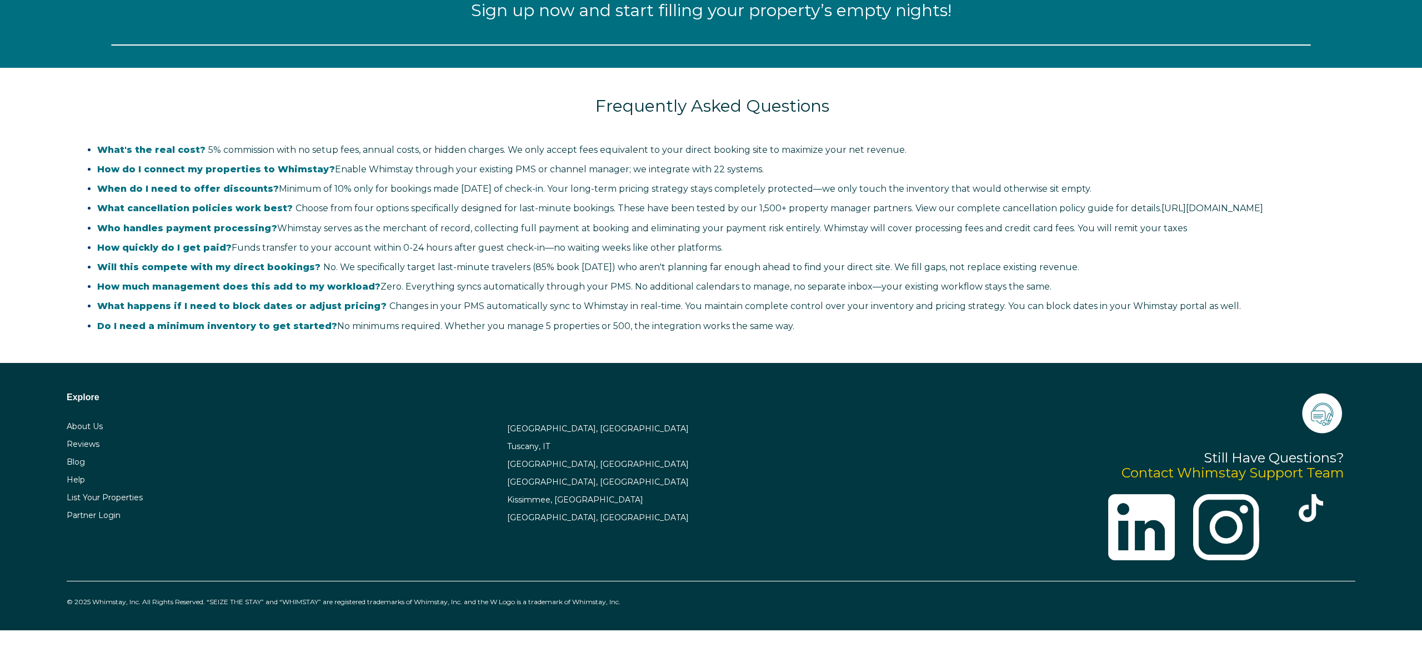 The width and height of the screenshot is (1422, 667). What do you see at coordinates (446, 326) in the screenshot?
I see `span: No minimums required. Whether you manage 5 properties or 500, the integration works the same way.` at bounding box center [446, 326].